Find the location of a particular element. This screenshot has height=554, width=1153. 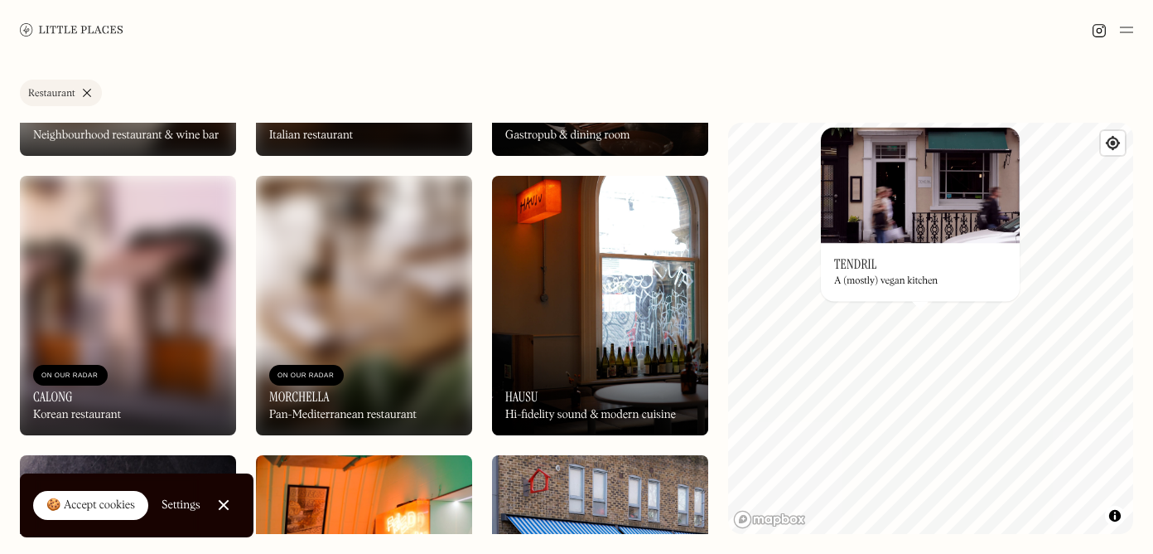

div: Gastropub & dining room is located at coordinates (568, 135).